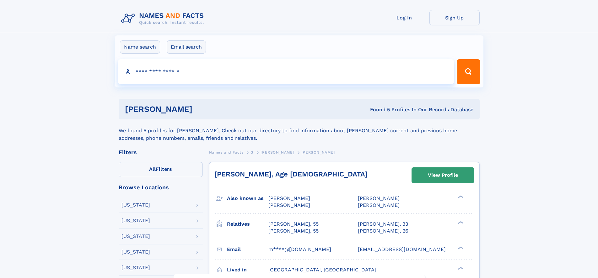 This screenshot has height=278, width=598. Describe the element at coordinates (443, 175) in the screenshot. I see `div: View Profile` at that location.